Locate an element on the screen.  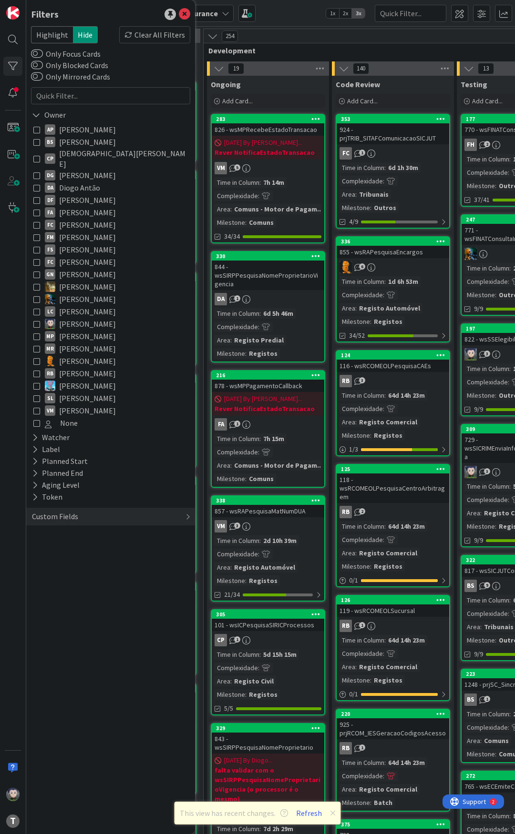
div: FS is located at coordinates (50, 250).